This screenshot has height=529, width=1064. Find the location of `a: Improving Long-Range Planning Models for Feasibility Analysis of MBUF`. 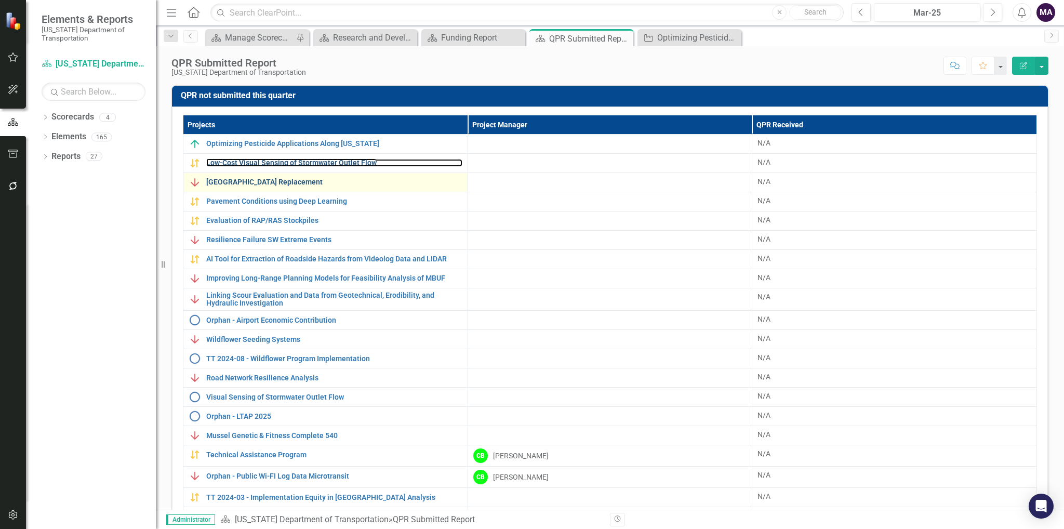

a: Improving Long-Range Planning Models for Feasibility Analysis of MBUF is located at coordinates (334, 278).